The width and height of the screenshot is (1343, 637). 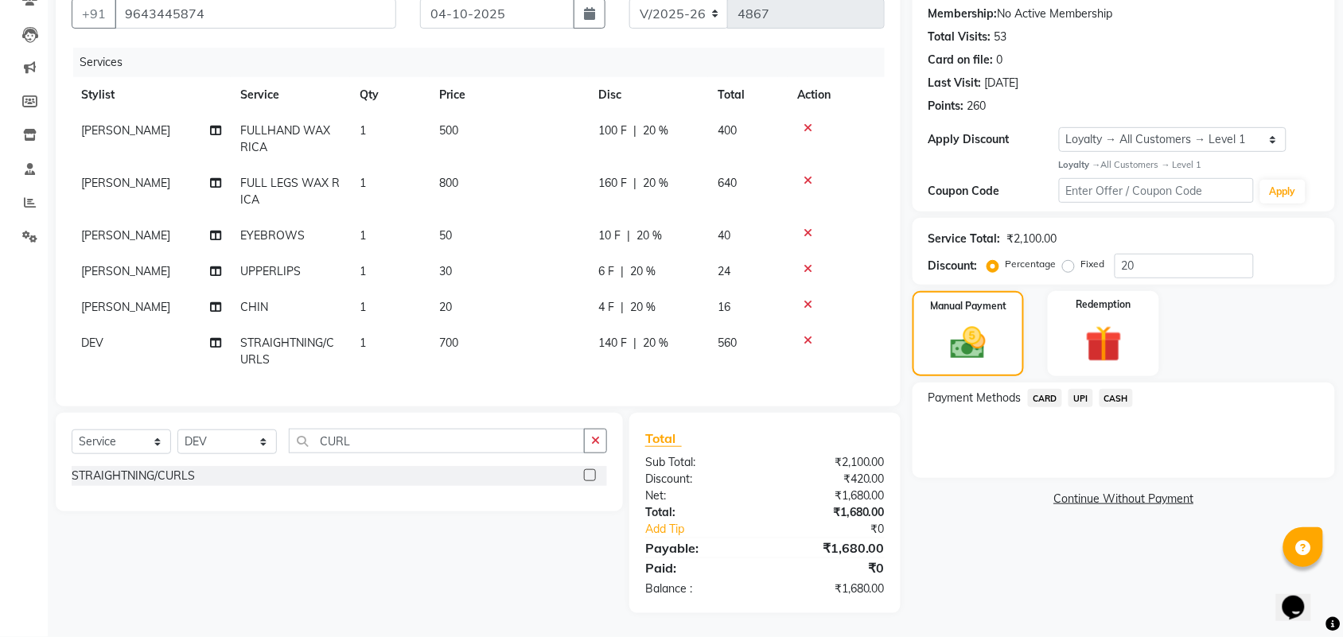 What do you see at coordinates (727, 130) in the screenshot?
I see `span: 400` at bounding box center [727, 130].